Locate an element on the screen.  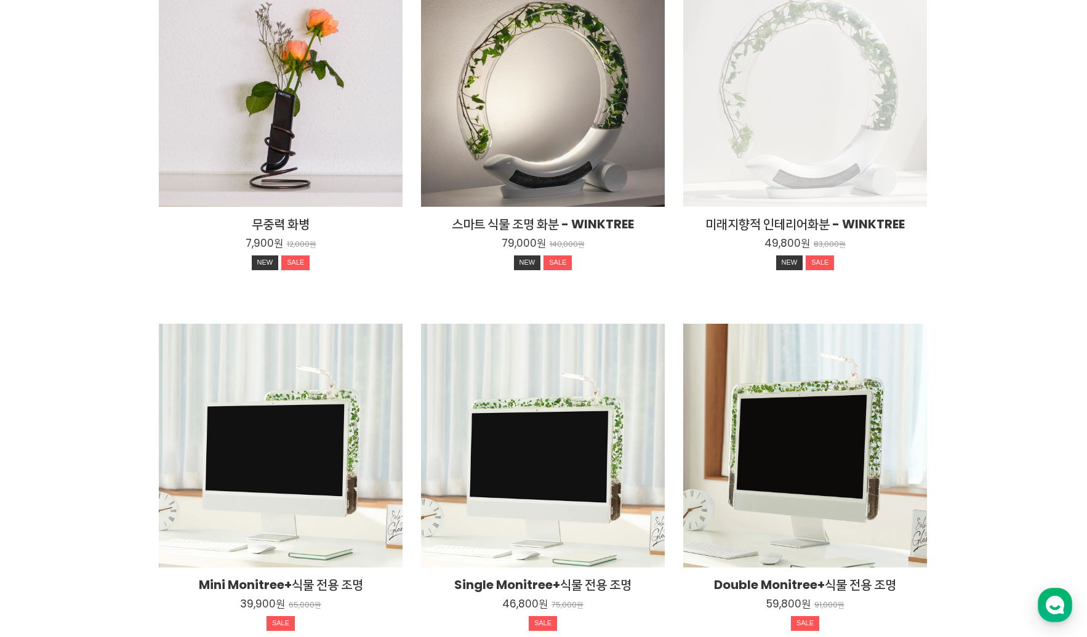
h2: 스마트 식물 조명 화분 - WINKTREE is located at coordinates (543, 224).